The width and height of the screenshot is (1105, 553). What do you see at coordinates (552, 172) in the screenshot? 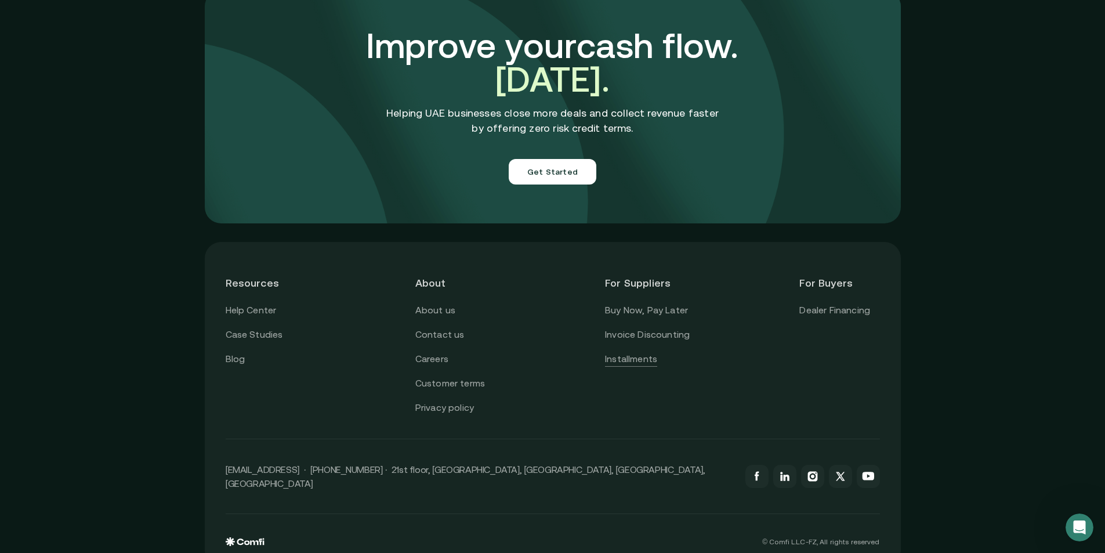
I see `a: Get Started` at bounding box center [552, 172].